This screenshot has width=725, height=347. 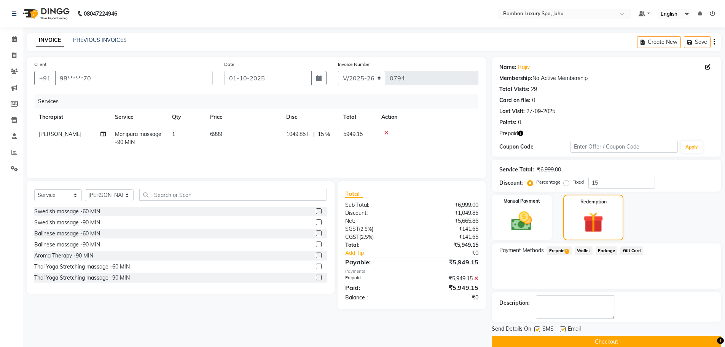 I want to click on th: Total, so click(x=358, y=117).